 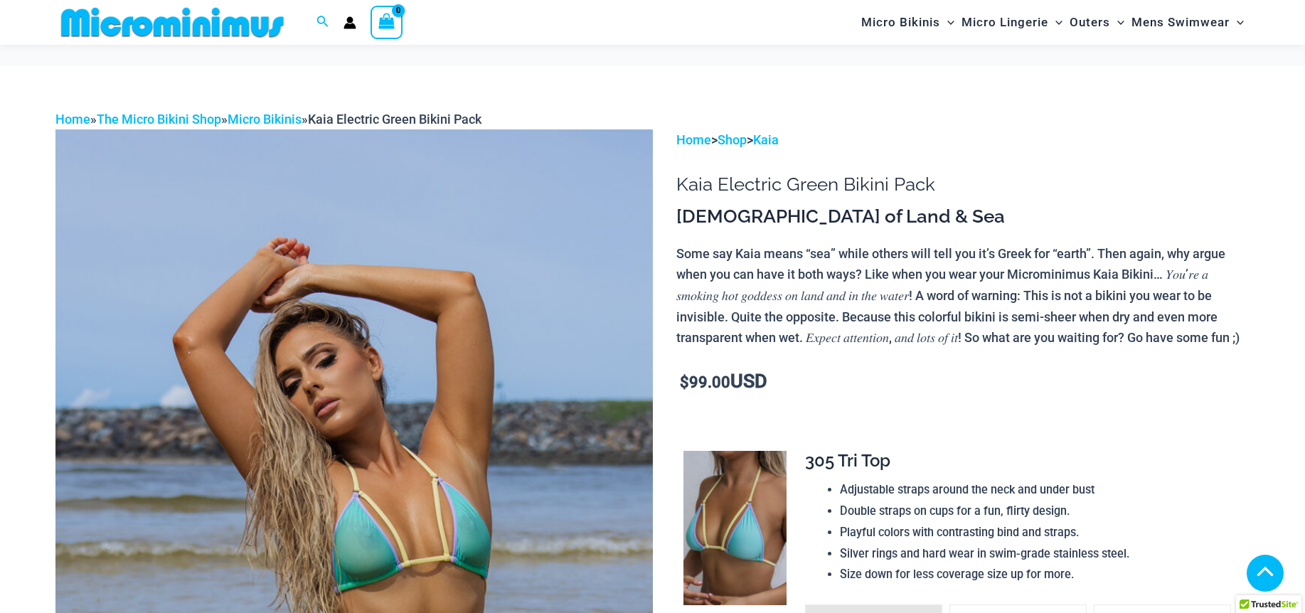 What do you see at coordinates (159, 119) in the screenshot?
I see `a: The Micro Bikini Shop` at bounding box center [159, 119].